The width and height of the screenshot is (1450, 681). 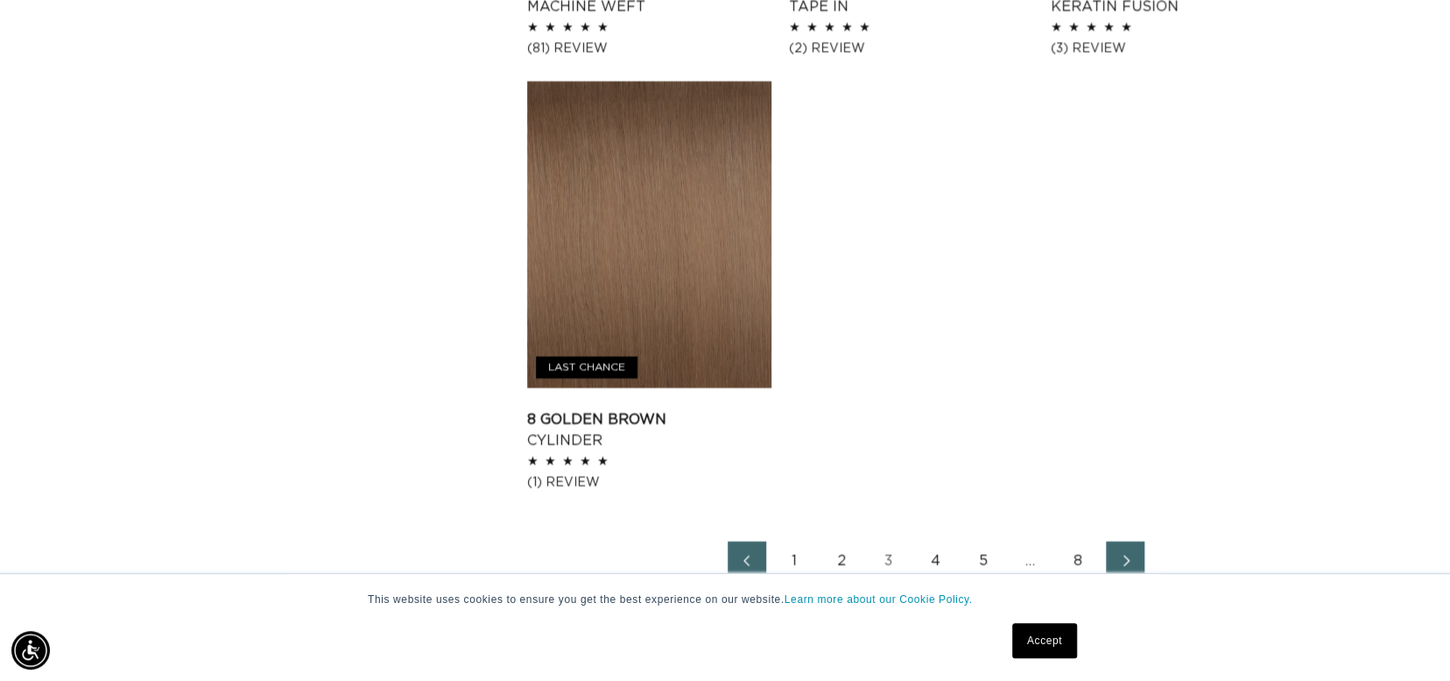 What do you see at coordinates (889, 561) in the screenshot?
I see `a: Page 3` at bounding box center [889, 561].